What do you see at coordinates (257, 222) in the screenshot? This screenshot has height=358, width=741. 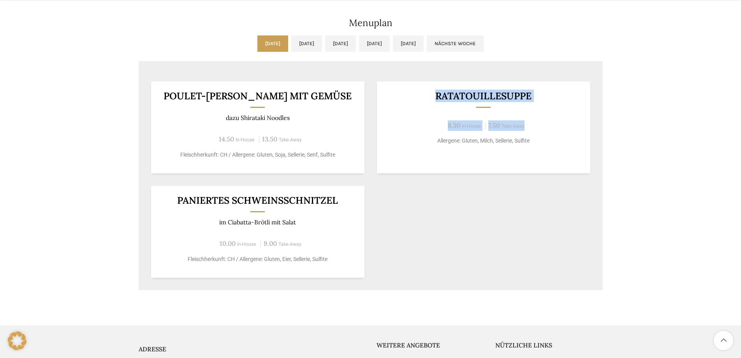 I see `p: im Ciabatta-Brötli mit Salat` at bounding box center [257, 222].